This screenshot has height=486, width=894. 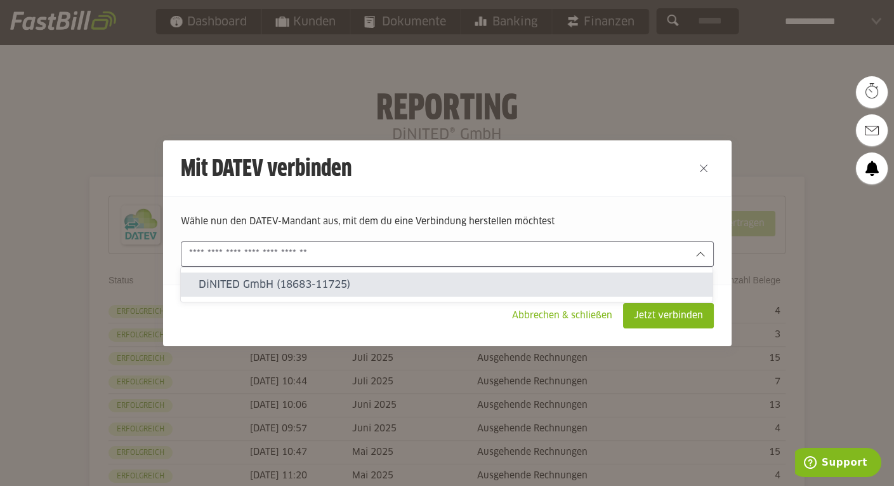 What do you see at coordinates (668, 316) in the screenshot?
I see `sl-button: Jetzt verbinden` at bounding box center [668, 316].